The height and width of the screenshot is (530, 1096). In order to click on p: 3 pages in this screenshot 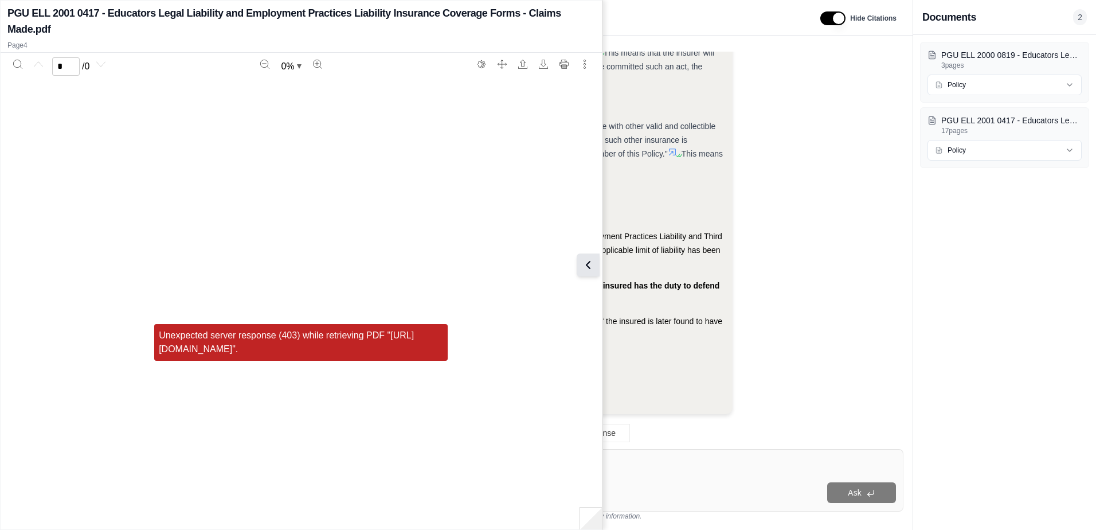, I will do `click(1011, 65)`.